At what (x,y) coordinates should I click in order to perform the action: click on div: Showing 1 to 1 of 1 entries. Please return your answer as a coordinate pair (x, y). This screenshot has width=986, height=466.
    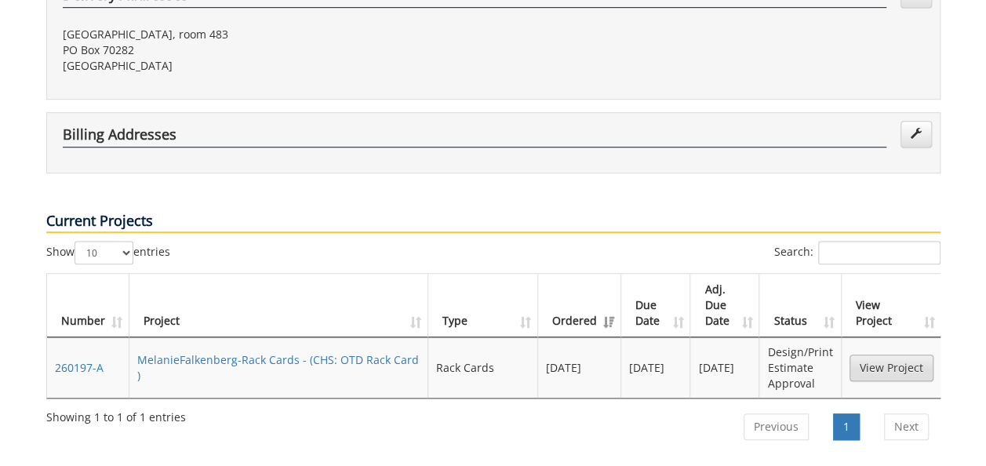
    Looking at the image, I should click on (116, 414).